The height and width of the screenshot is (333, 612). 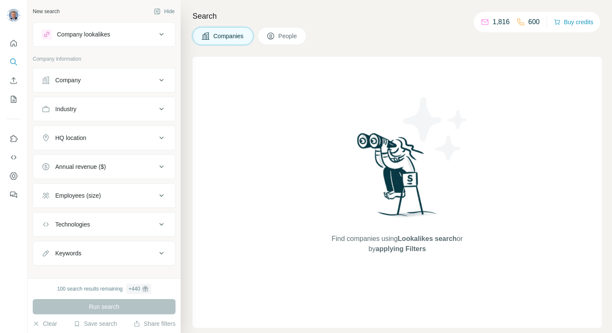 What do you see at coordinates (14, 158) in the screenshot?
I see `button: Use Surfe API` at bounding box center [14, 158].